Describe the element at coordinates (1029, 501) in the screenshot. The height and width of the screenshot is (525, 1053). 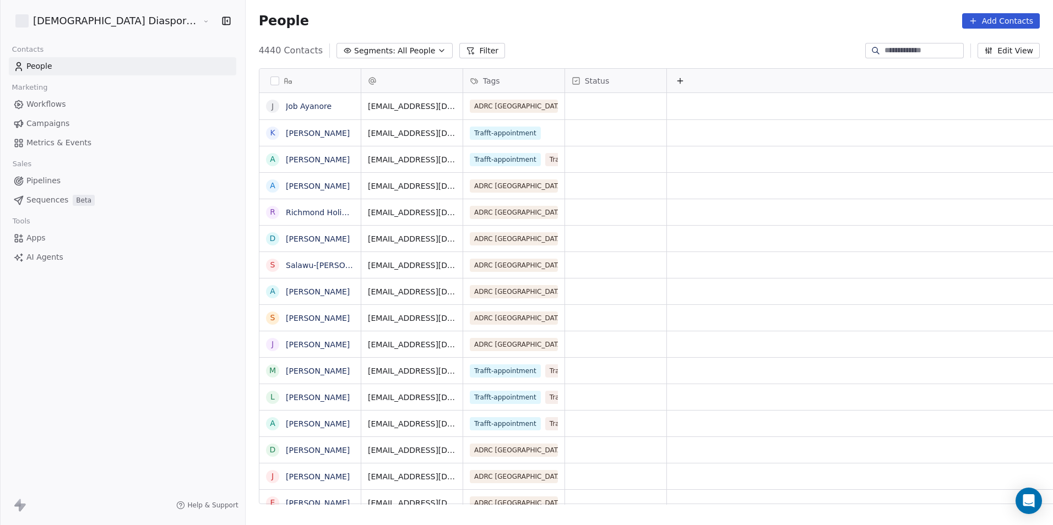
I see `div: Open Intercom Messenger` at that location.